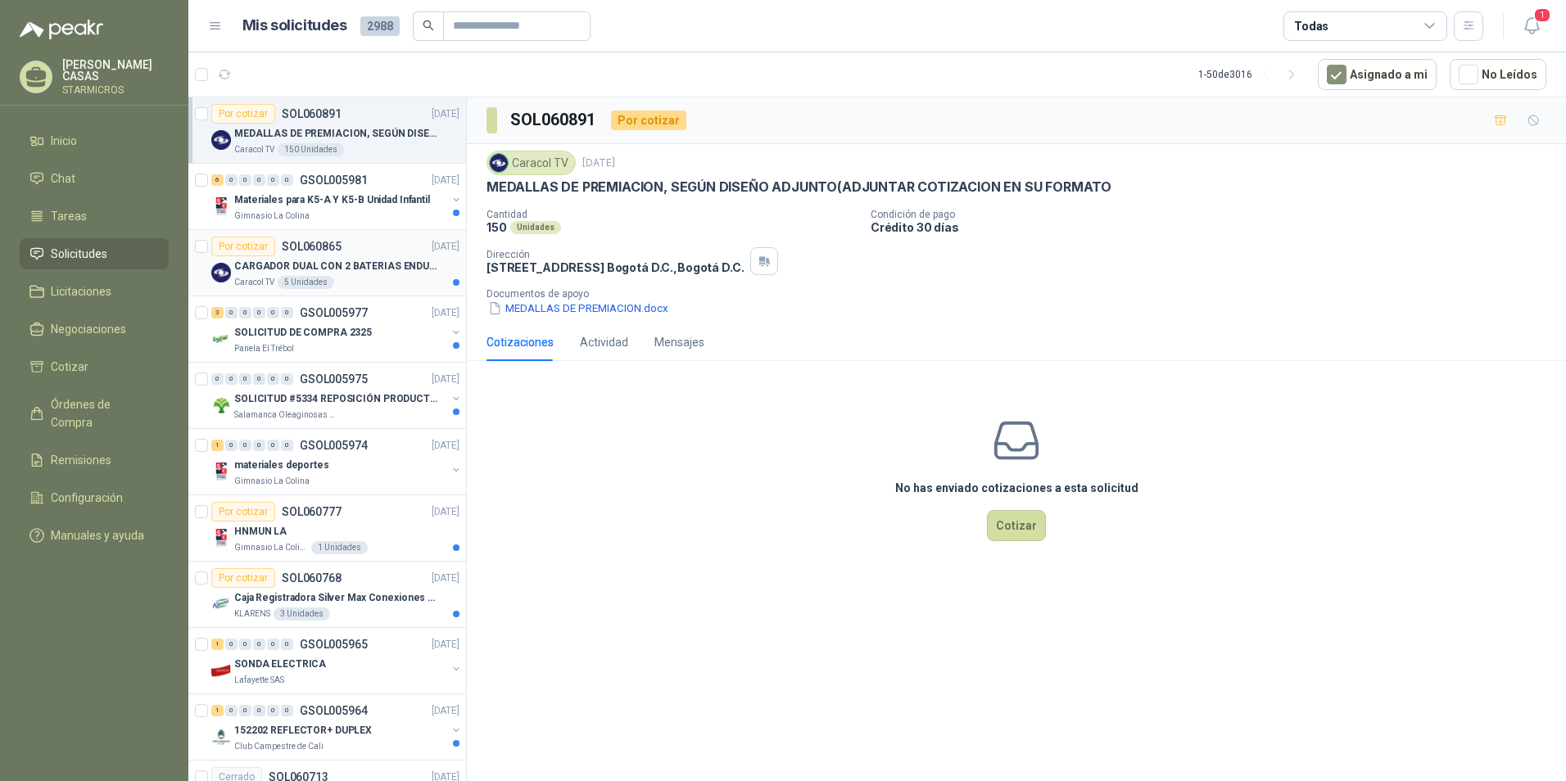 This screenshot has width=1566, height=781. I want to click on p: Salamanca Oleaginosas SAS, so click(286, 415).